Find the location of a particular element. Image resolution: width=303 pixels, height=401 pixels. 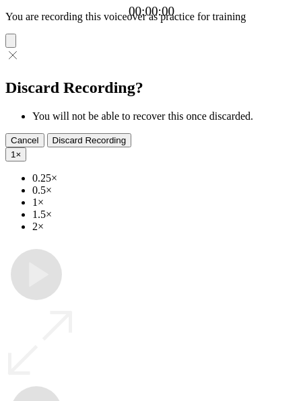

a: 00:00:00 is located at coordinates (151, 11).